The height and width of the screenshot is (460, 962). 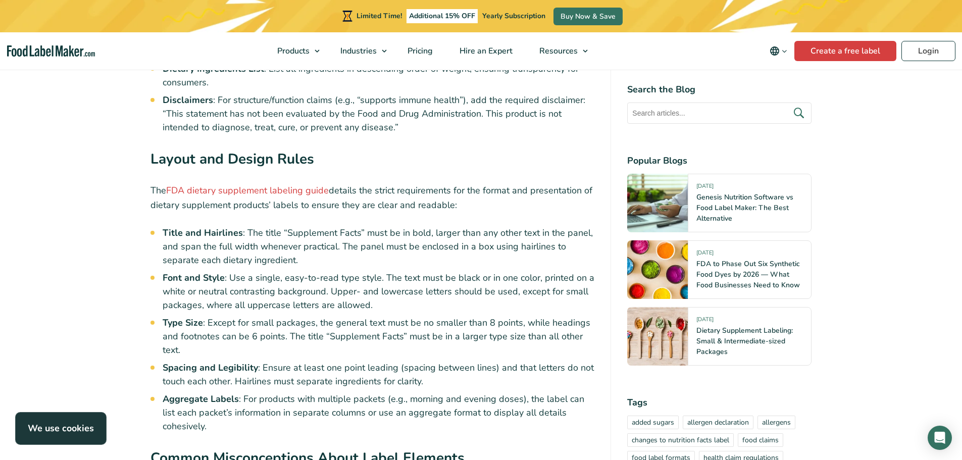 What do you see at coordinates (588, 16) in the screenshot?
I see `a: Buy Now & Save` at bounding box center [588, 16].